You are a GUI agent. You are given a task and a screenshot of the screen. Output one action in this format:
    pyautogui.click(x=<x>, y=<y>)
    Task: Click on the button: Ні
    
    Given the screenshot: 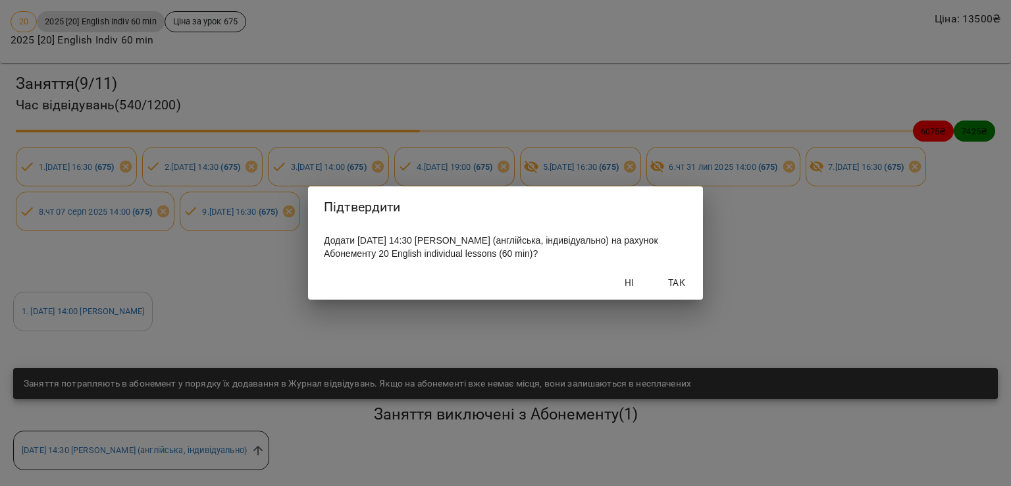 What is the action you would take?
    pyautogui.click(x=629, y=282)
    